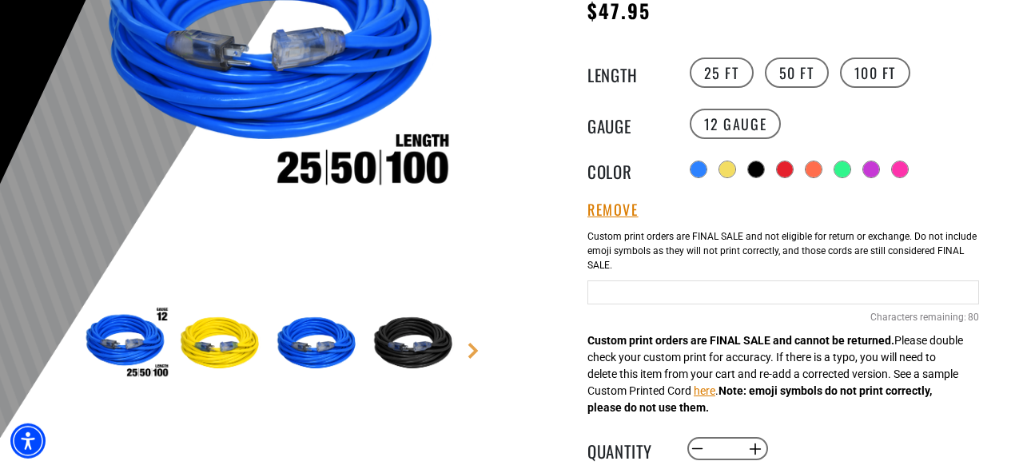  Describe the element at coordinates (759, 399) in the screenshot. I see `strong: Note: emoji symbols do not print correctly, please do not use them.` at that location.